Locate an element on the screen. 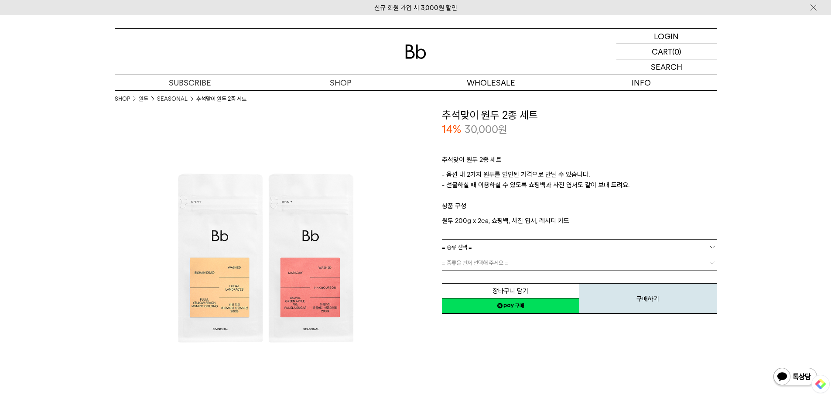 Image resolution: width=831 pixels, height=401 pixels. h3: 추석맞이 원두 2종 세트 is located at coordinates (579, 115).